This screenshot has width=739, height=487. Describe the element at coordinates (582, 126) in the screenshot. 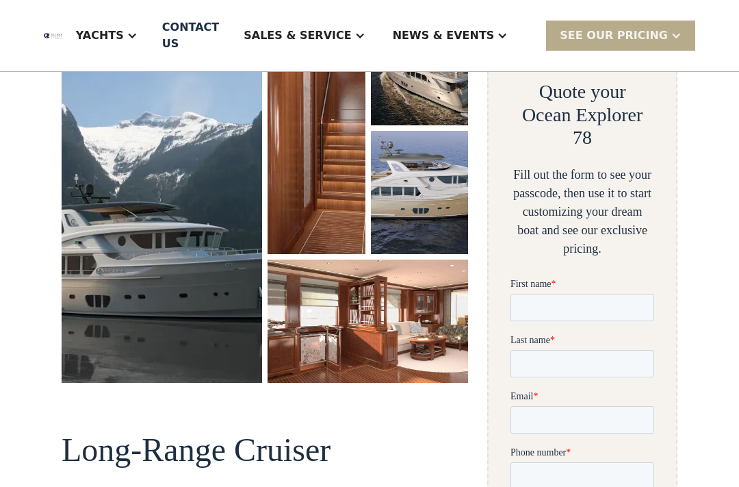

I see `h2: Ocean Explorer 78` at that location.